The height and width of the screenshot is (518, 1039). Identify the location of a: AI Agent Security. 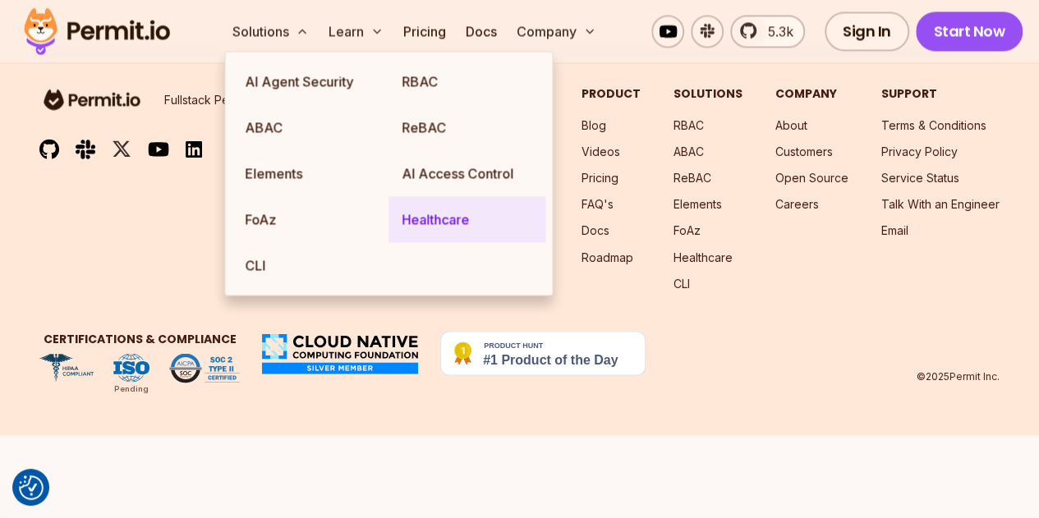
(310, 81).